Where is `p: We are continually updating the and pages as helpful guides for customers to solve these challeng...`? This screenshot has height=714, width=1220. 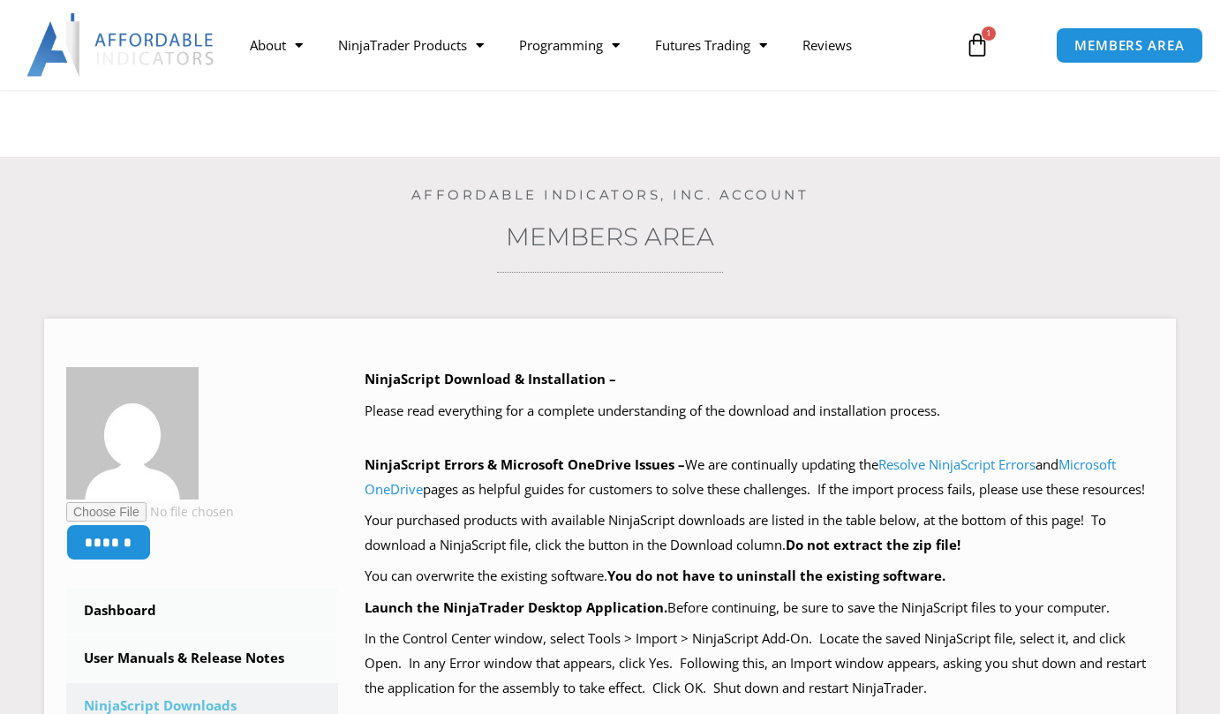
p: We are continually updating the and pages as helpful guides for customers to solve these challeng... is located at coordinates (759, 478).